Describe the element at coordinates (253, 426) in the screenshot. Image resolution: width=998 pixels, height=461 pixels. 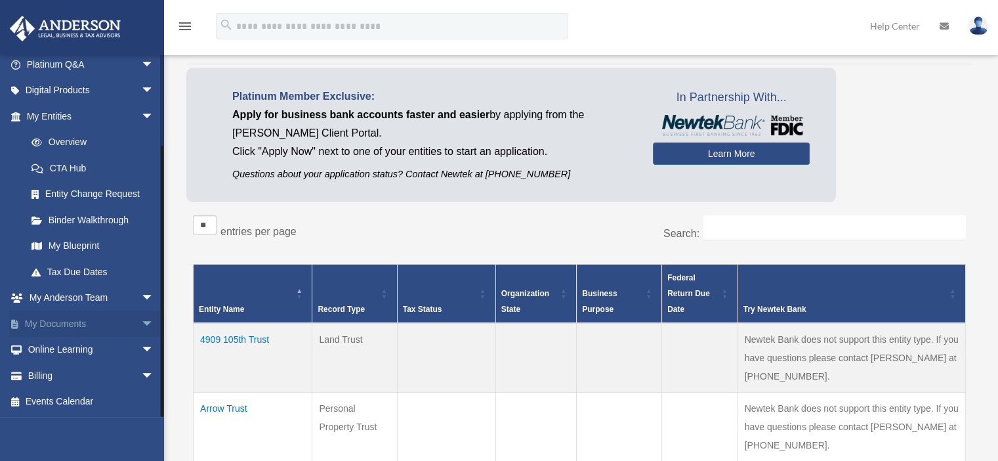
I see `td: Arrow Trust` at that location.